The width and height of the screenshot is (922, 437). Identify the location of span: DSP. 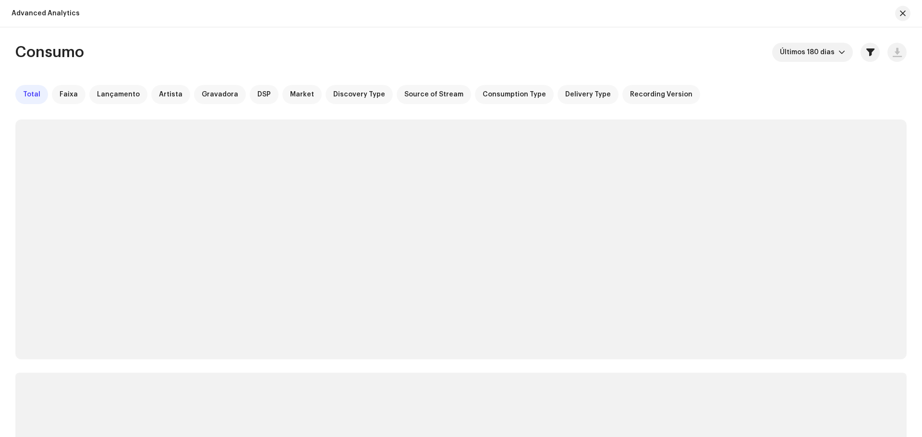
(264, 95).